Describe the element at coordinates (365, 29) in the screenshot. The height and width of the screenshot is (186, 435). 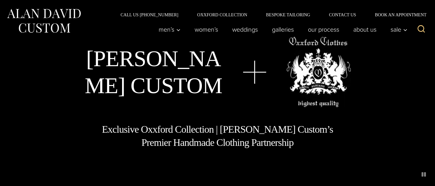
I see `a: About Us` at that location.